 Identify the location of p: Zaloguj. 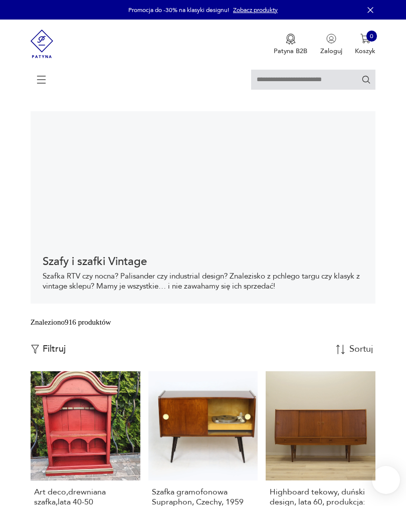
(331, 51).